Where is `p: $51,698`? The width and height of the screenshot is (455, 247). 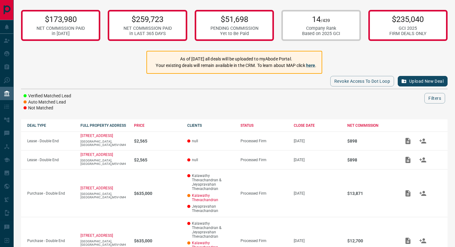 p: $51,698 is located at coordinates (234, 19).